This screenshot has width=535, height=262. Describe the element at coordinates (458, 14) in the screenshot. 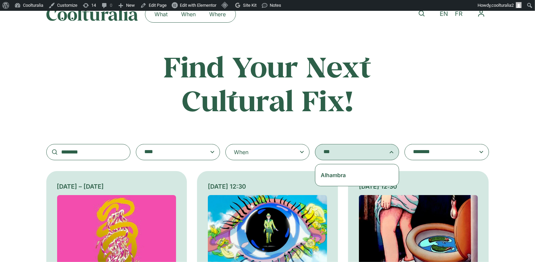

I see `a: FR` at that location.